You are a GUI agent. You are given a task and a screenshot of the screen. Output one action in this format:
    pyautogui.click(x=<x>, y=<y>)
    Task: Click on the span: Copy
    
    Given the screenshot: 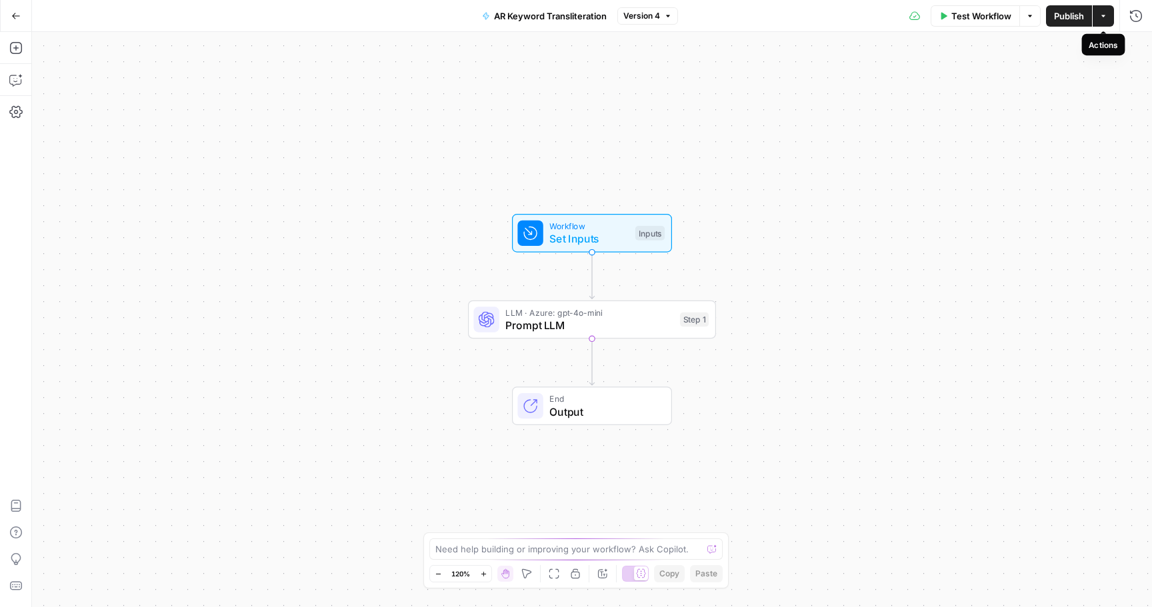 What is the action you would take?
    pyautogui.click(x=669, y=574)
    